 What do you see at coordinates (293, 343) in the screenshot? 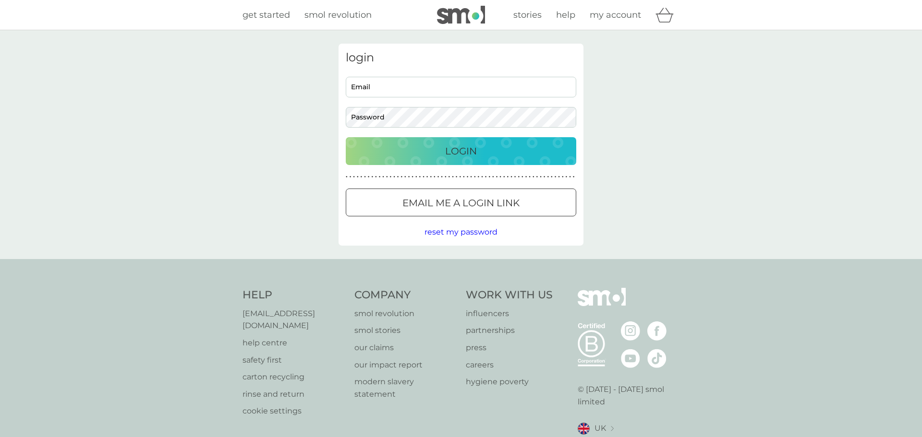
I see `p: help centre` at bounding box center [293, 343].